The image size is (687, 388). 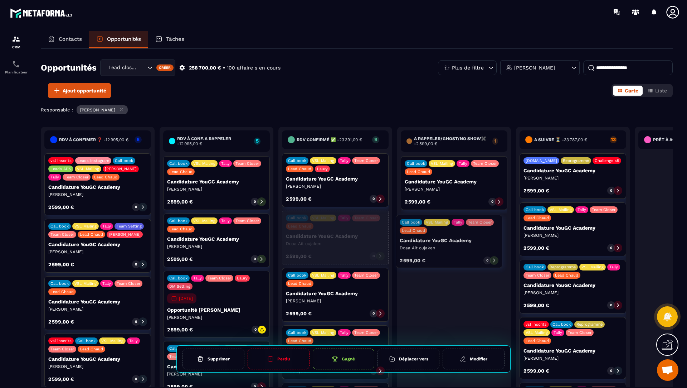 What do you see at coordinates (122, 68) in the screenshot?
I see `span: Lead closing` at bounding box center [122, 68].